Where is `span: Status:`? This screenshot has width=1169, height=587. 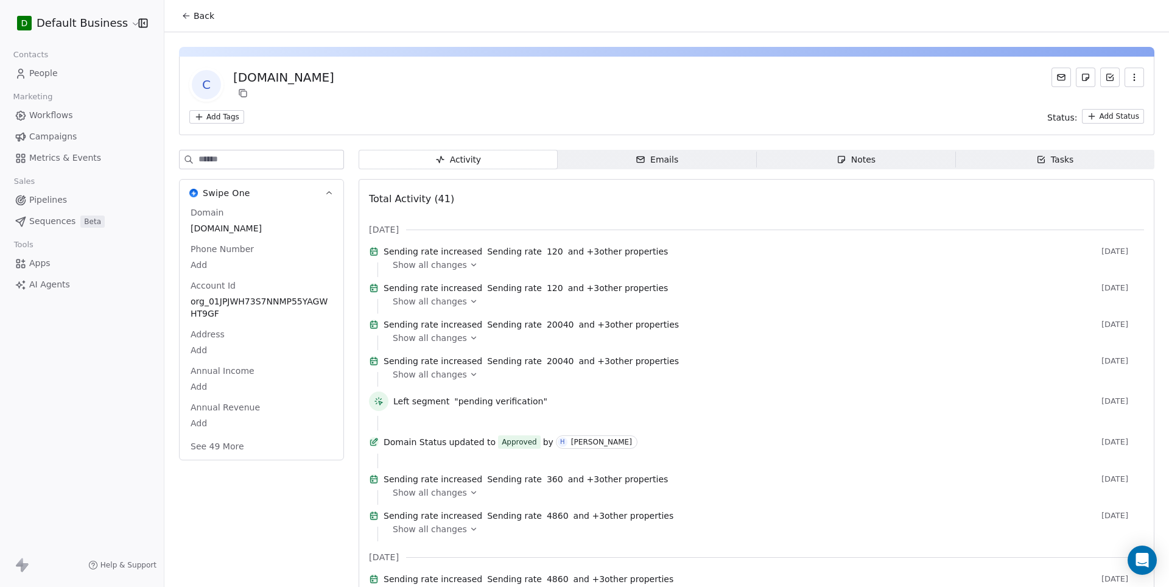 span: Status: is located at coordinates (1062, 117).